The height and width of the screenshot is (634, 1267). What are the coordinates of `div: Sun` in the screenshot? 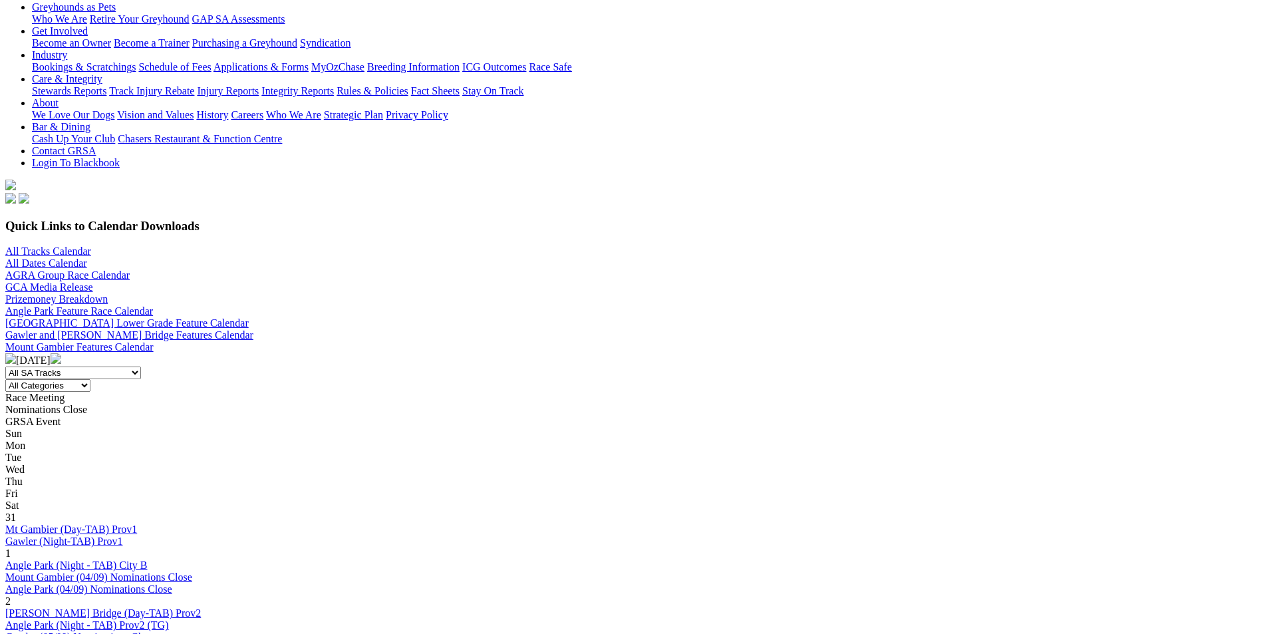 It's located at (633, 434).